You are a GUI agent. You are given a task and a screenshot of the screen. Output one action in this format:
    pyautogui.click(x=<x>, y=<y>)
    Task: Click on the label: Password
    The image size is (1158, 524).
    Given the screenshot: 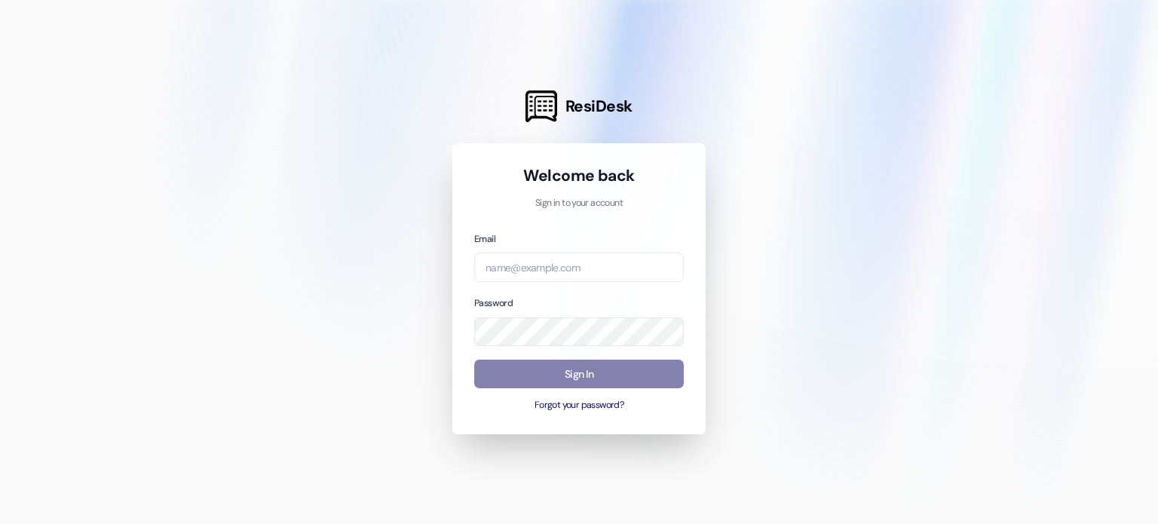 What is the action you would take?
    pyautogui.click(x=493, y=303)
    